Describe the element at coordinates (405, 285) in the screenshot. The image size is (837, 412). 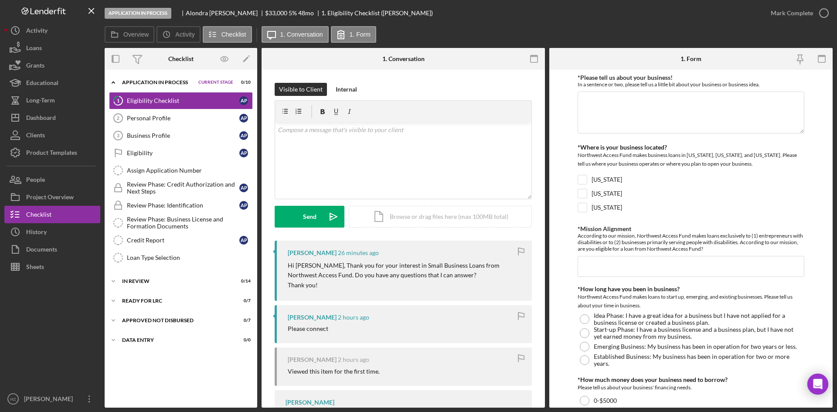
I see `p: Thank you!` at that location.